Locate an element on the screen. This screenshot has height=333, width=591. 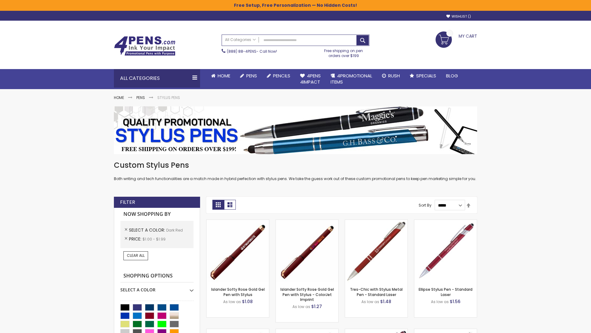
img: Islander Softy Rose Gold Gel Pen with Stylus - ColorJet Imprint-Dark Red is located at coordinates (307, 251).